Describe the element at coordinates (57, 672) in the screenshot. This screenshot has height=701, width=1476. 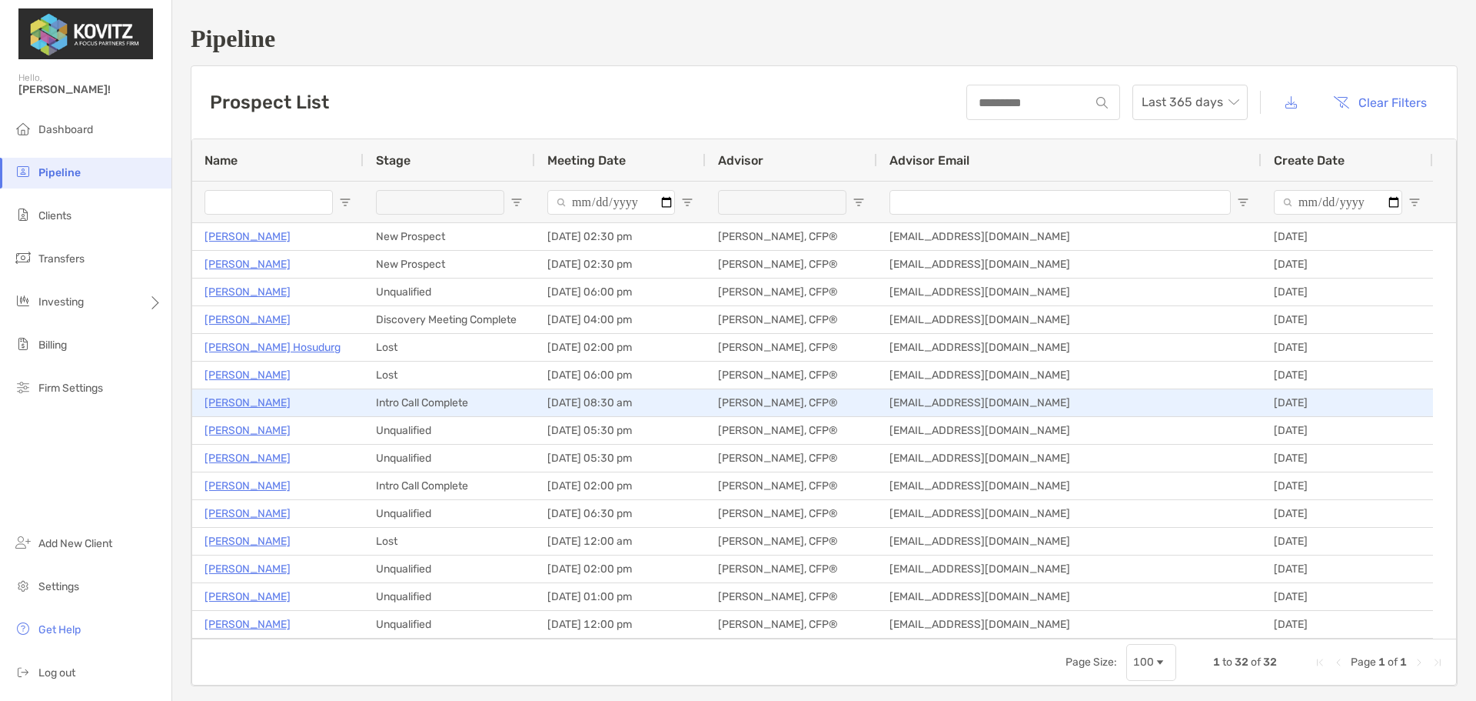
I see `span: Log out` at that location.